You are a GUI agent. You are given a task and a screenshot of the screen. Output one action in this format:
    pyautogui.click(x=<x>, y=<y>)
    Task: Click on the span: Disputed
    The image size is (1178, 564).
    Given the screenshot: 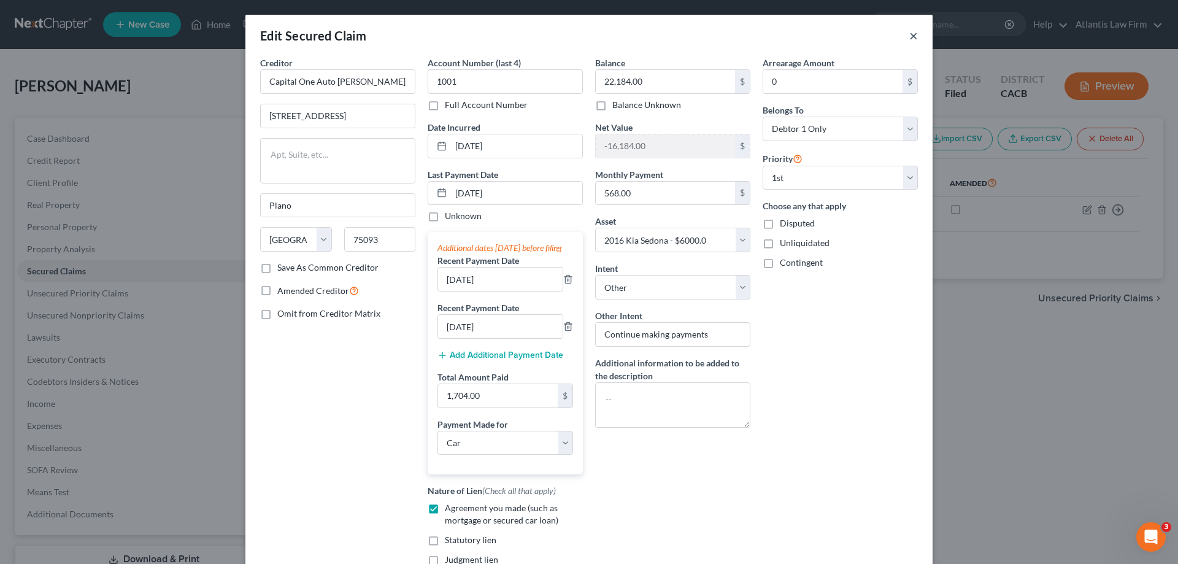 What is the action you would take?
    pyautogui.click(x=797, y=223)
    